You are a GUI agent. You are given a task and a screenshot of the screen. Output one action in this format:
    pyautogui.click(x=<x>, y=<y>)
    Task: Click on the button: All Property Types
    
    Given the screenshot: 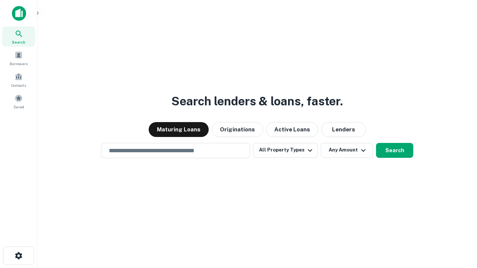 What is the action you would take?
    pyautogui.click(x=285, y=150)
    